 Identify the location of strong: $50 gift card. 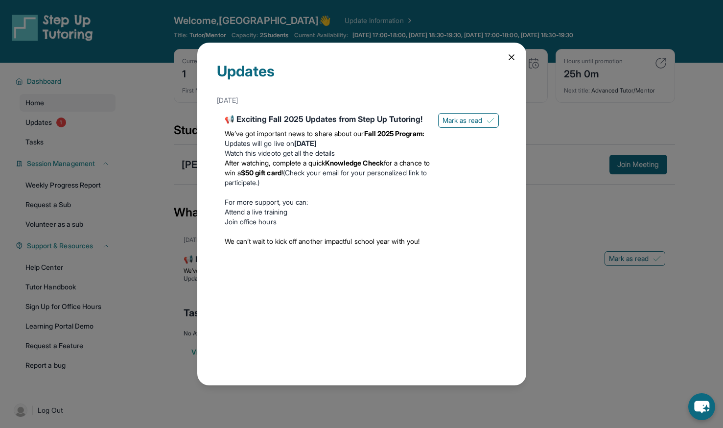
(261, 172).